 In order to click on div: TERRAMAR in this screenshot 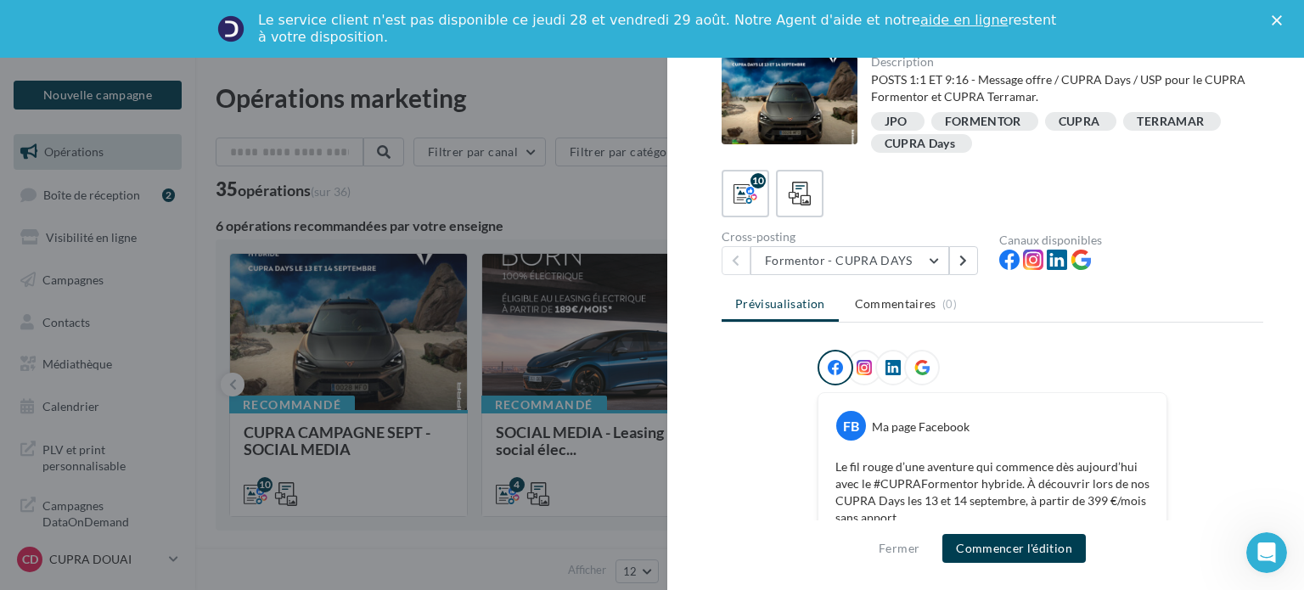, I will do `click(1170, 121)`.